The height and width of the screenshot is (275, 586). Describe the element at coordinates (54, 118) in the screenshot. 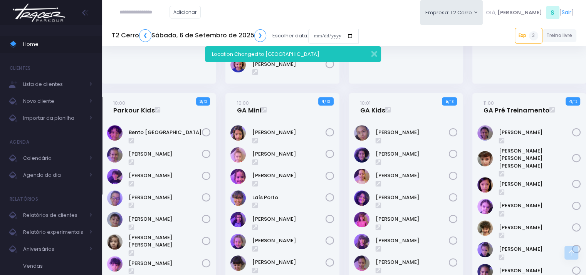

I see `span: Importar da planilha` at that location.